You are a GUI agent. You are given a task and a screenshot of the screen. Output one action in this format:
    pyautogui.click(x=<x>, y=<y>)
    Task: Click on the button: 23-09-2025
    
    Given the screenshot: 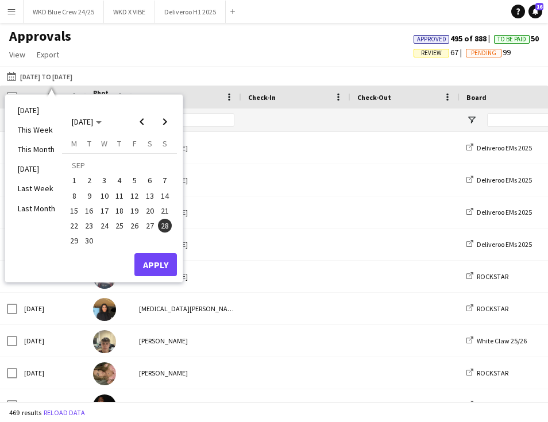 What is the action you would take?
    pyautogui.click(x=89, y=226)
    